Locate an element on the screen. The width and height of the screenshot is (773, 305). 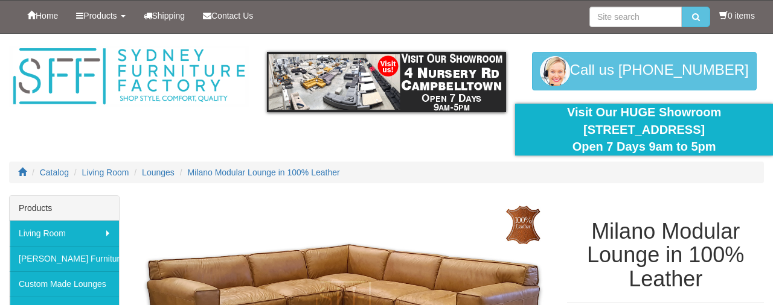
span: Contact Us is located at coordinates (232, 16).